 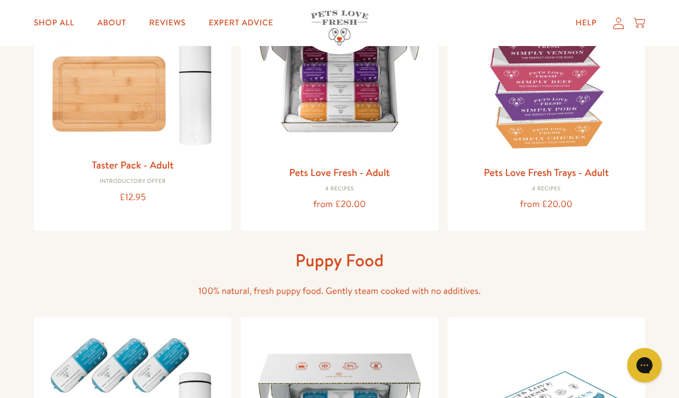 I want to click on div: Introductory Offer, so click(x=132, y=182).